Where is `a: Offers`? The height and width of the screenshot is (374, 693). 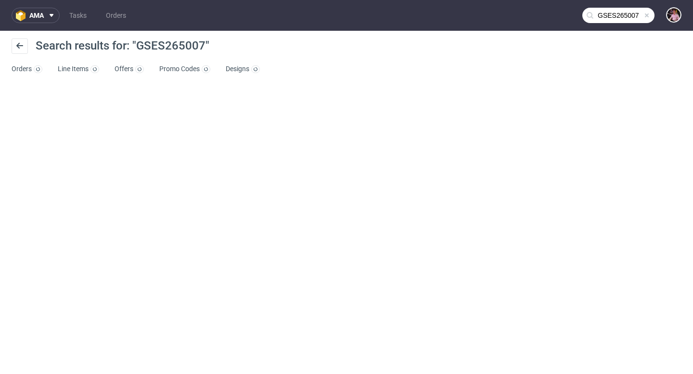 a: Offers is located at coordinates (129, 69).